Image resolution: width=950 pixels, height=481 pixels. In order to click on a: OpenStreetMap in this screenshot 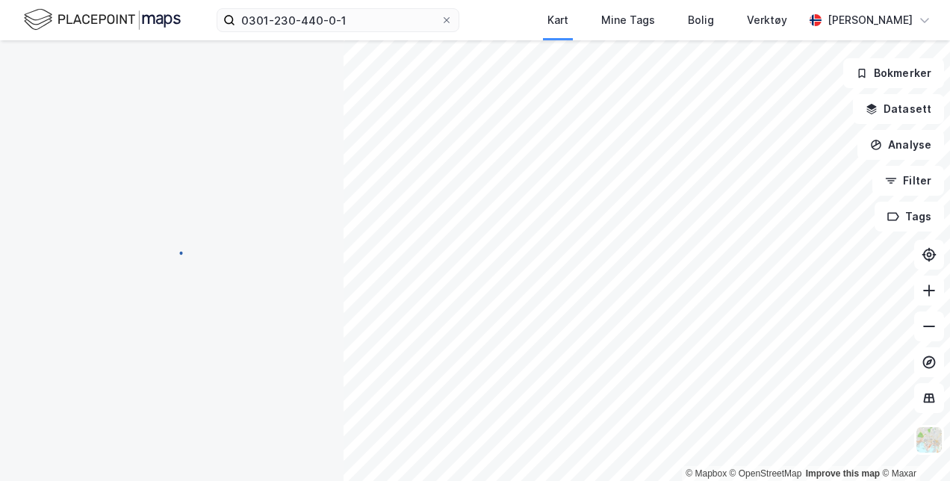, I will do `click(765, 473)`.